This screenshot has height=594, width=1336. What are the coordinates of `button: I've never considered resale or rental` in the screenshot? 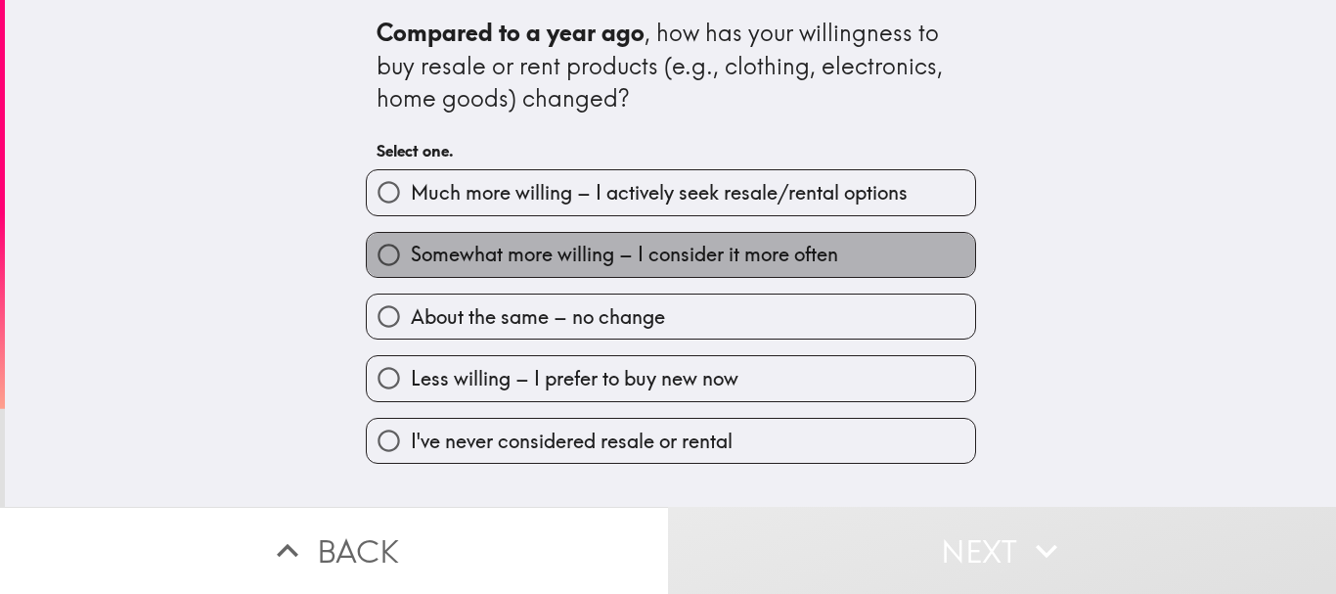 It's located at (671, 440).